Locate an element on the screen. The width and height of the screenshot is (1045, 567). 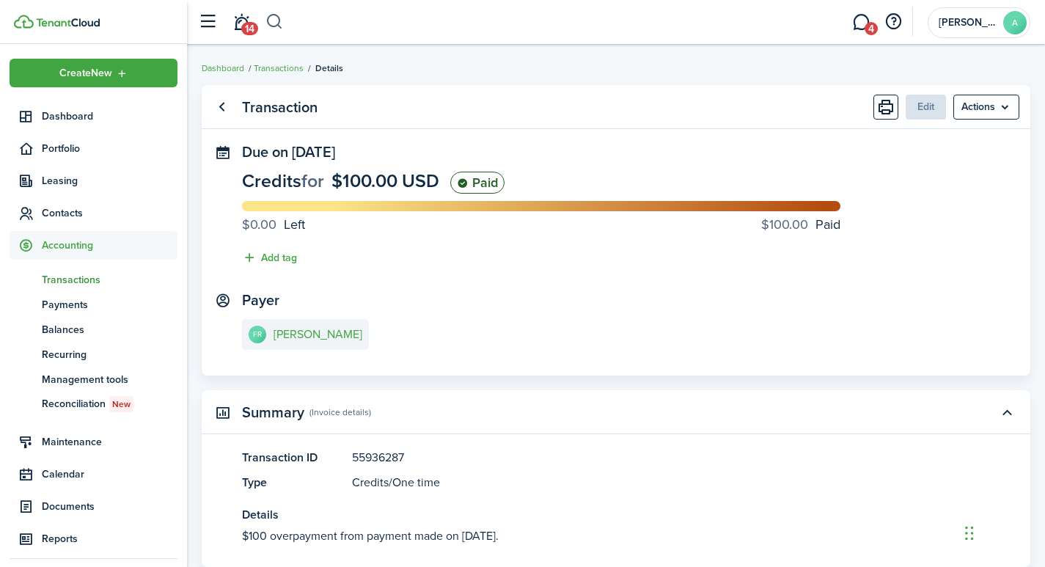
span: Create New is located at coordinates (86, 73).